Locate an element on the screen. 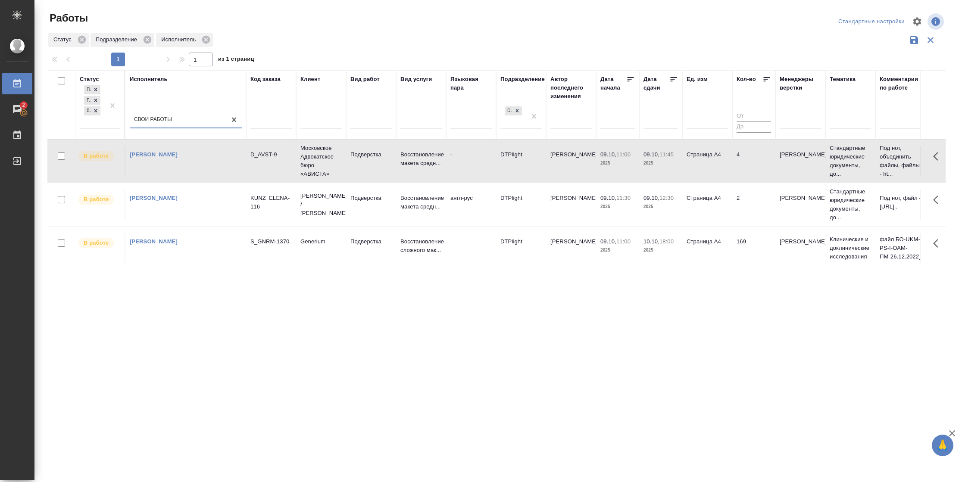 This screenshot has width=962, height=482. div: DTPlight is located at coordinates (508, 111).